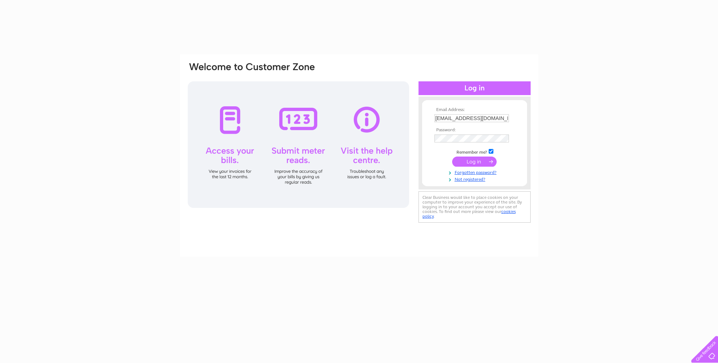 This screenshot has width=718, height=363. I want to click on a: Not registered?, so click(475, 179).